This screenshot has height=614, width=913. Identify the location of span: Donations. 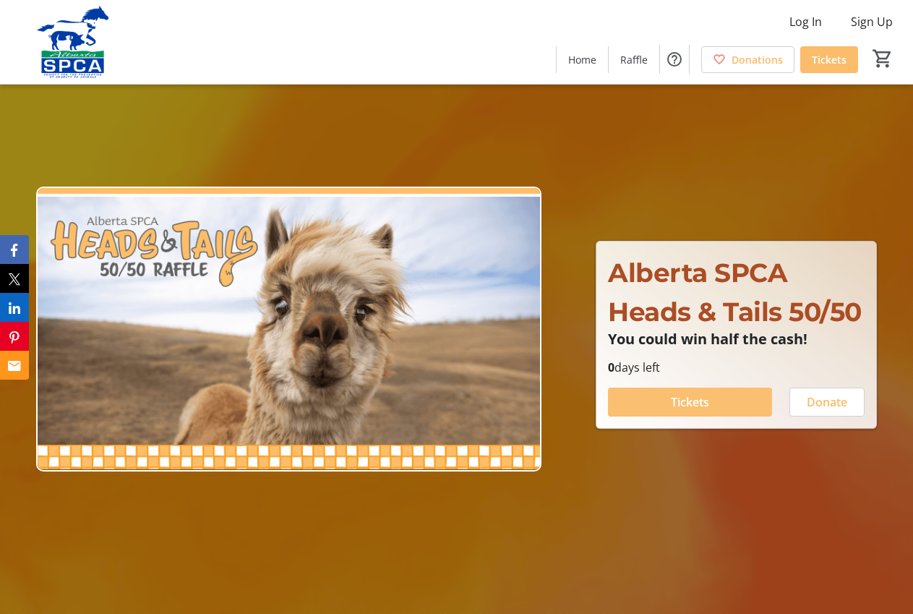
(757, 59).